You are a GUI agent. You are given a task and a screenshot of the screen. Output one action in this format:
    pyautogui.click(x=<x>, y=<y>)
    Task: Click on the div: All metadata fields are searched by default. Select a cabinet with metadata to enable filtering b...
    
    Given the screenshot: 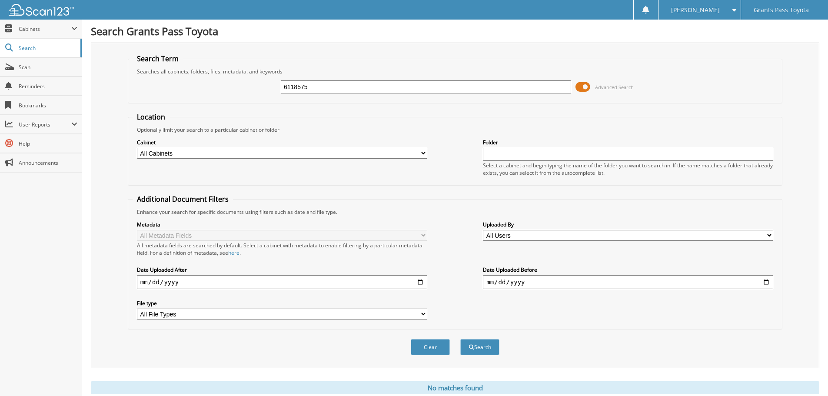 What is the action you would take?
    pyautogui.click(x=282, y=249)
    